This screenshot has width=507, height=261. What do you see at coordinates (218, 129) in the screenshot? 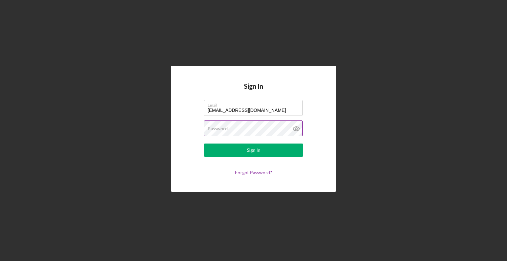
I see `label: Password` at bounding box center [218, 129].